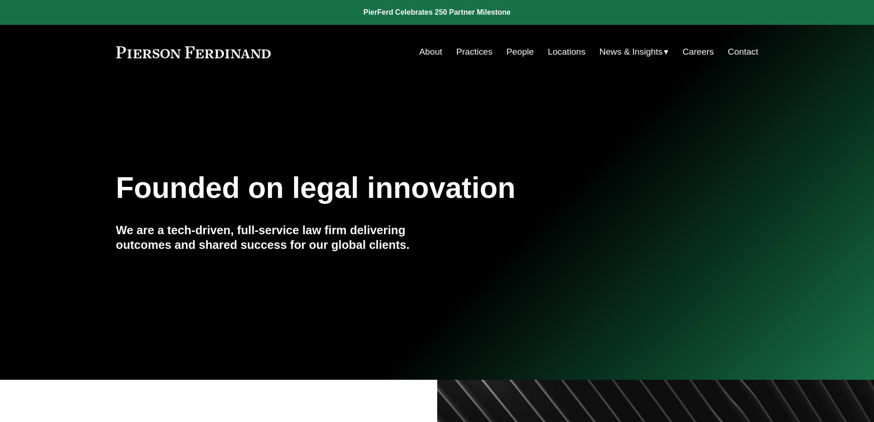  Describe the element at coordinates (634, 52) in the screenshot. I see `a: folder dropdown` at that location.